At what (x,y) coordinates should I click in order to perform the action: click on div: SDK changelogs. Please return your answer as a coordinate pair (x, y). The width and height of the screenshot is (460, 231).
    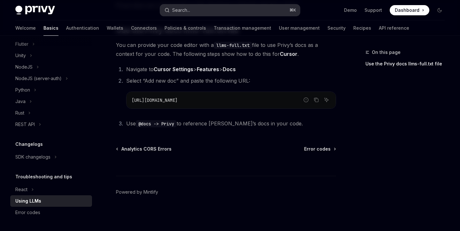
    Looking at the image, I should click on (33, 157).